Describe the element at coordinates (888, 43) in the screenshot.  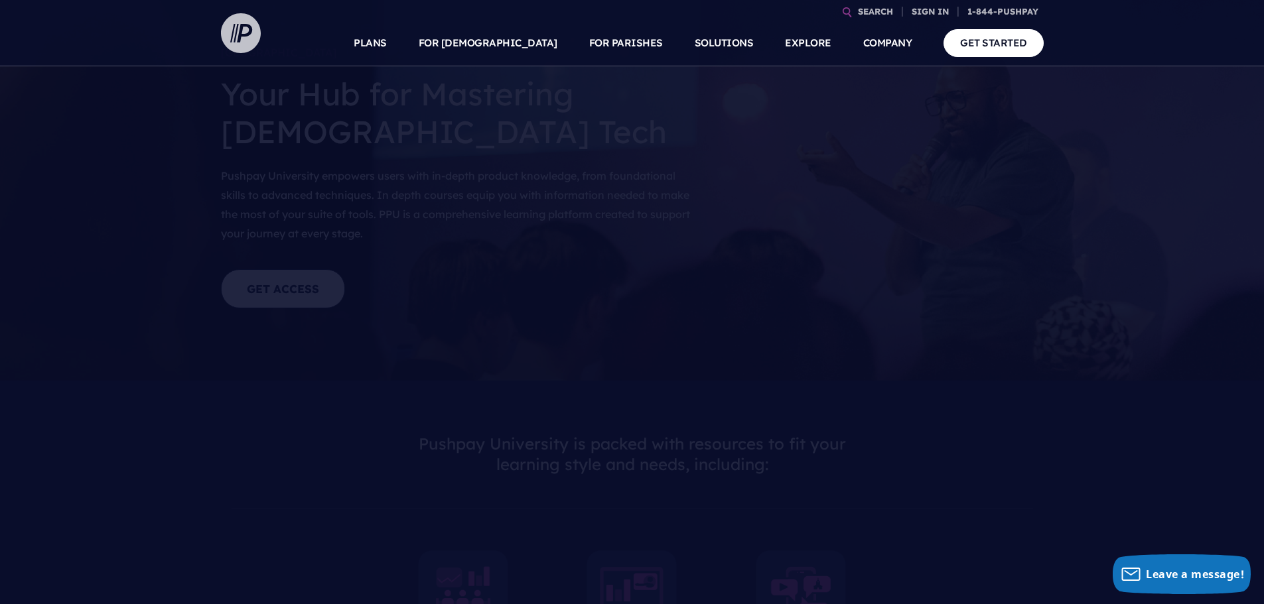
I see `a: COMPANY` at that location.